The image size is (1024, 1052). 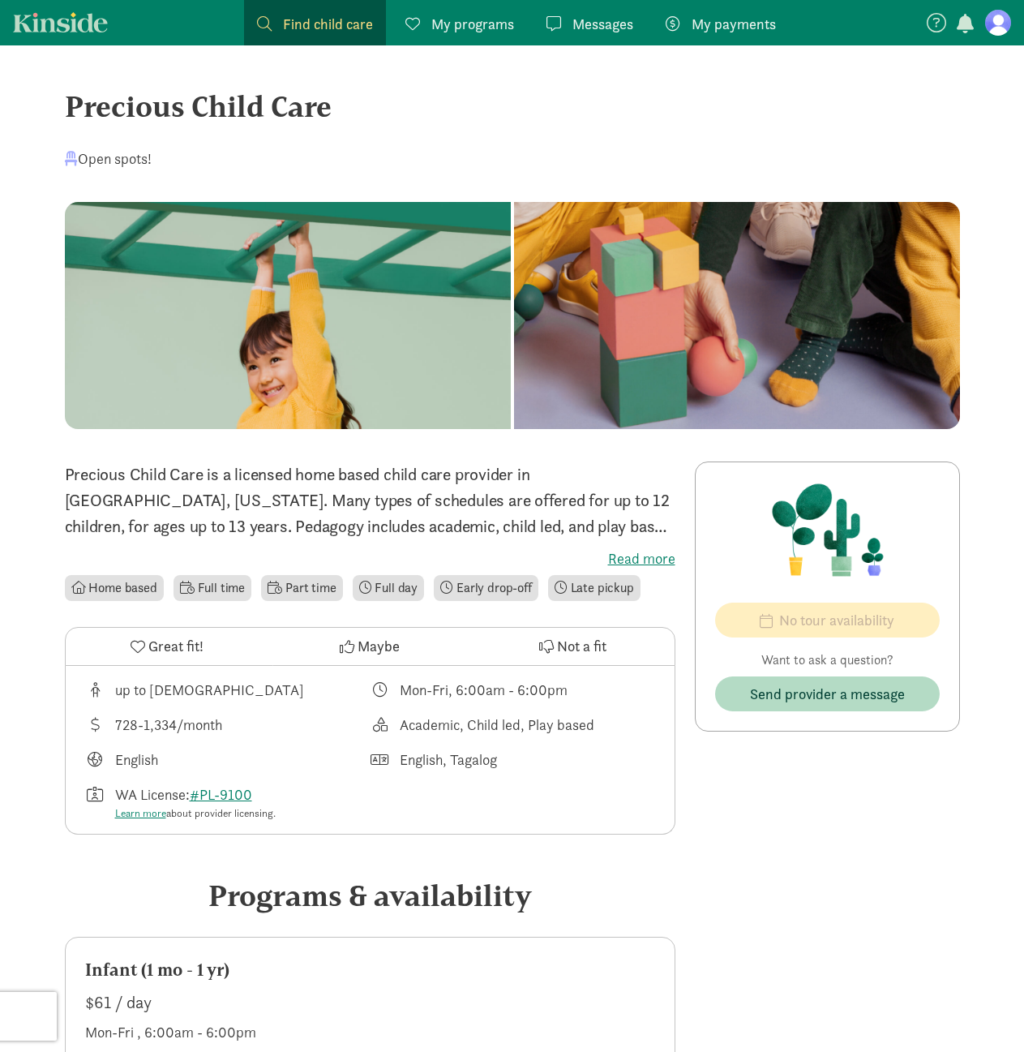 What do you see at coordinates (221, 794) in the screenshot?
I see `a: #PL-9100` at bounding box center [221, 794].